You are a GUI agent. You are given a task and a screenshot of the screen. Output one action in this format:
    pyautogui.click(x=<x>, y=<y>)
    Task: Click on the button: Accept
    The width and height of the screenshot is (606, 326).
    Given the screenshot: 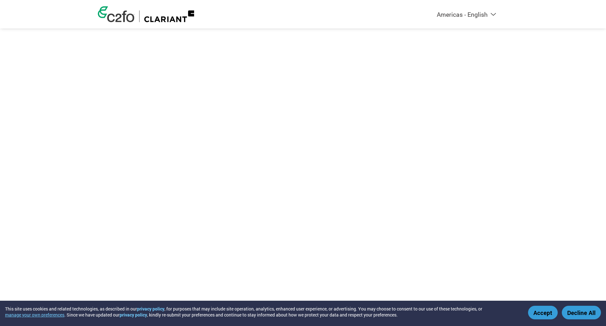 What is the action you would take?
    pyautogui.click(x=543, y=312)
    